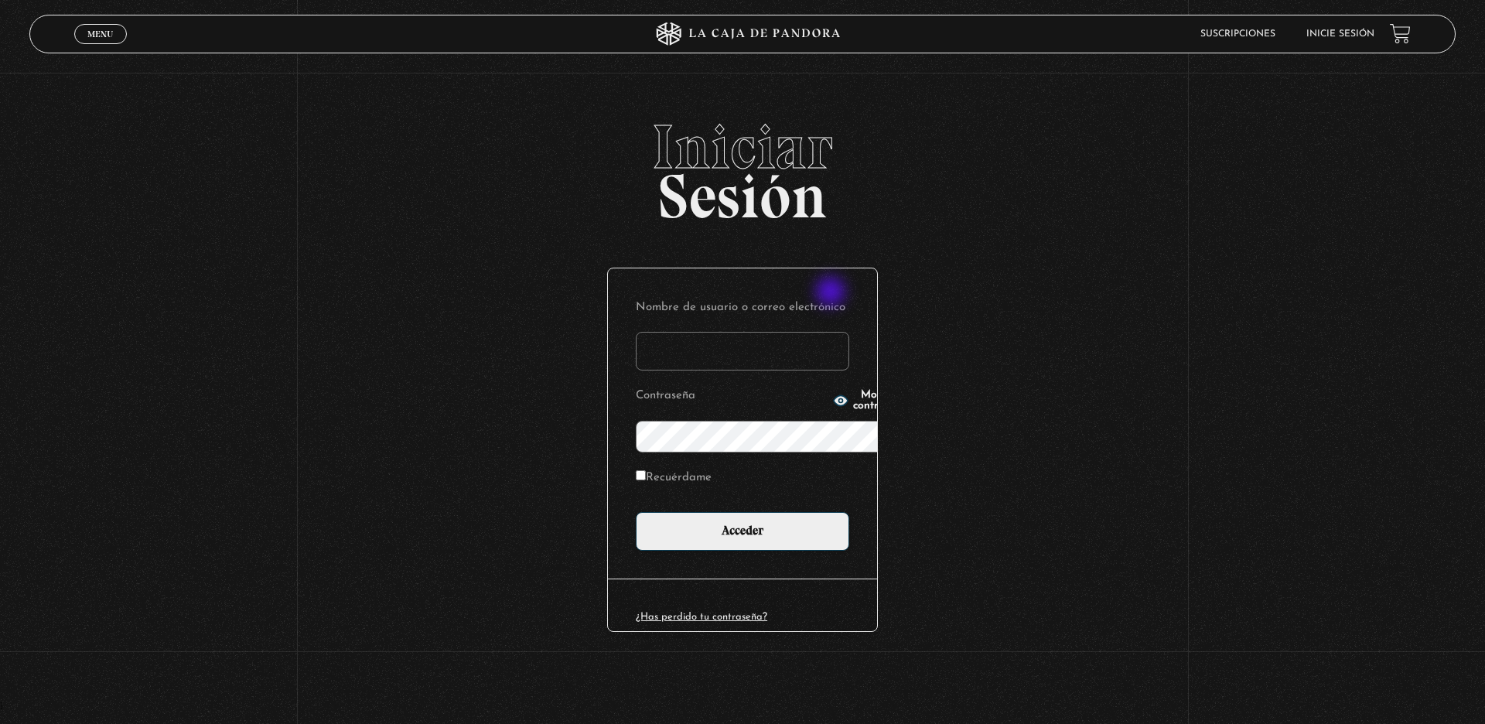 The image size is (1485, 724). Describe the element at coordinates (1340, 34) in the screenshot. I see `a: Inicie sesión` at that location.